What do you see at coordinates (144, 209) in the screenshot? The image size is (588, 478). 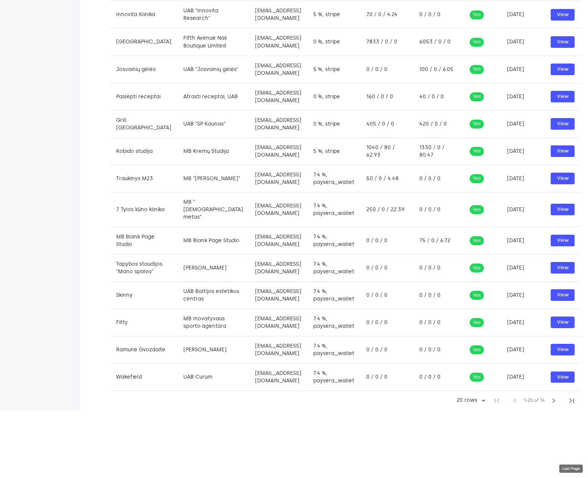 I see `td: 7 Tylos kūno klinika` at bounding box center [144, 209].